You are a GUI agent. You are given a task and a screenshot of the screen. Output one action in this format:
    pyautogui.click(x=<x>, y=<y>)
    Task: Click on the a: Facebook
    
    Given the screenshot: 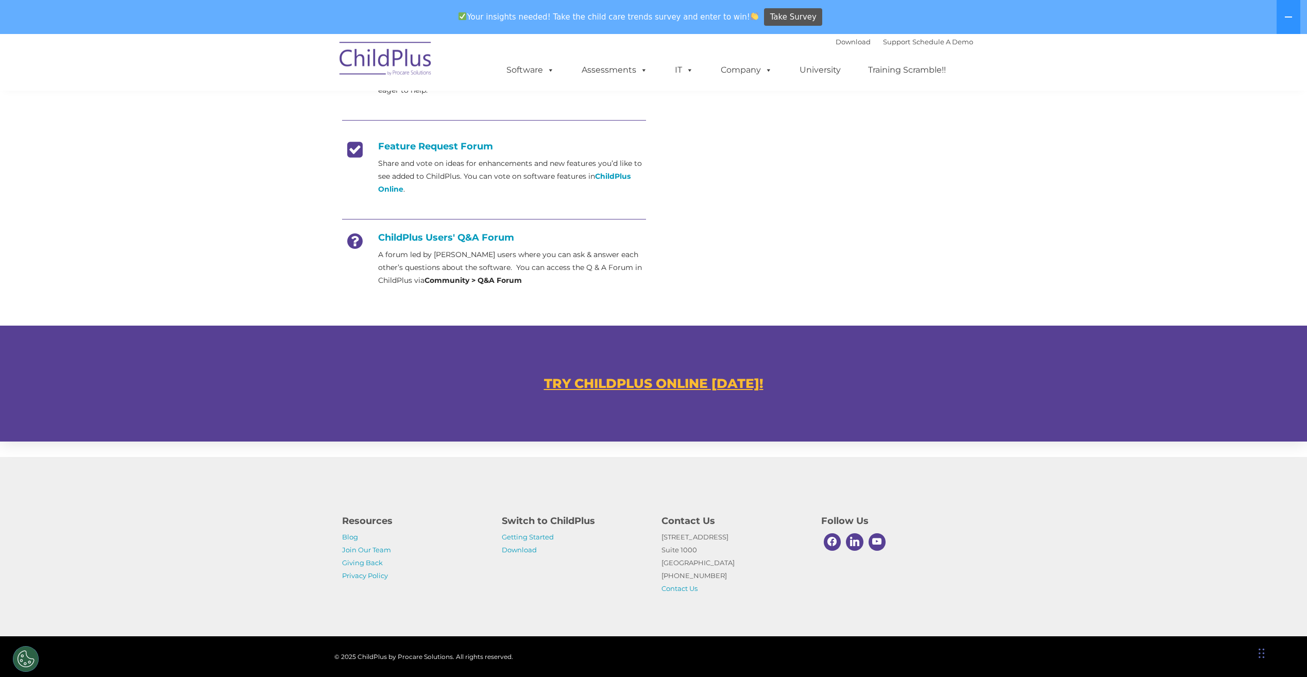 What is the action you would take?
    pyautogui.click(x=833, y=542)
    